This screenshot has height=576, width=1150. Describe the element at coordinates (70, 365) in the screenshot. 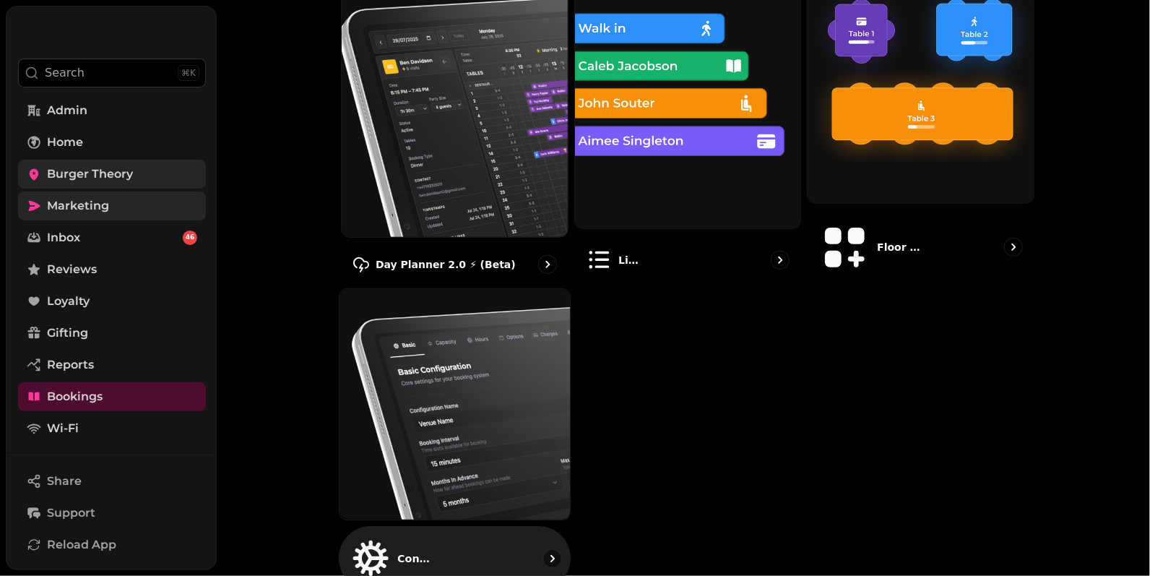

I see `span: Reports` at that location.